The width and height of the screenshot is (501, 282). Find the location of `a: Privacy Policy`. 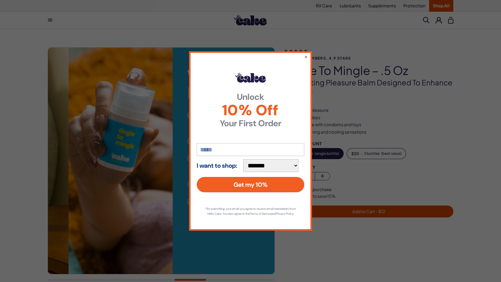

a: Privacy Policy is located at coordinates (284, 214).